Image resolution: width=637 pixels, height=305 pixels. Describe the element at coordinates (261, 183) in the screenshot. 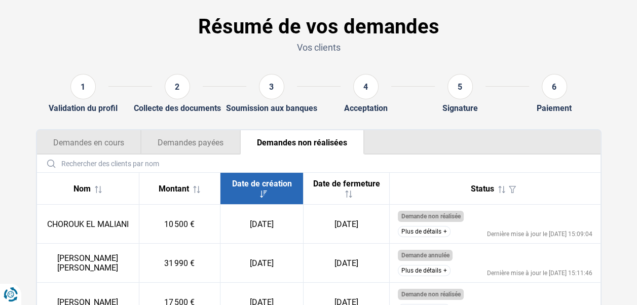

I see `span: Date de création` at that location.